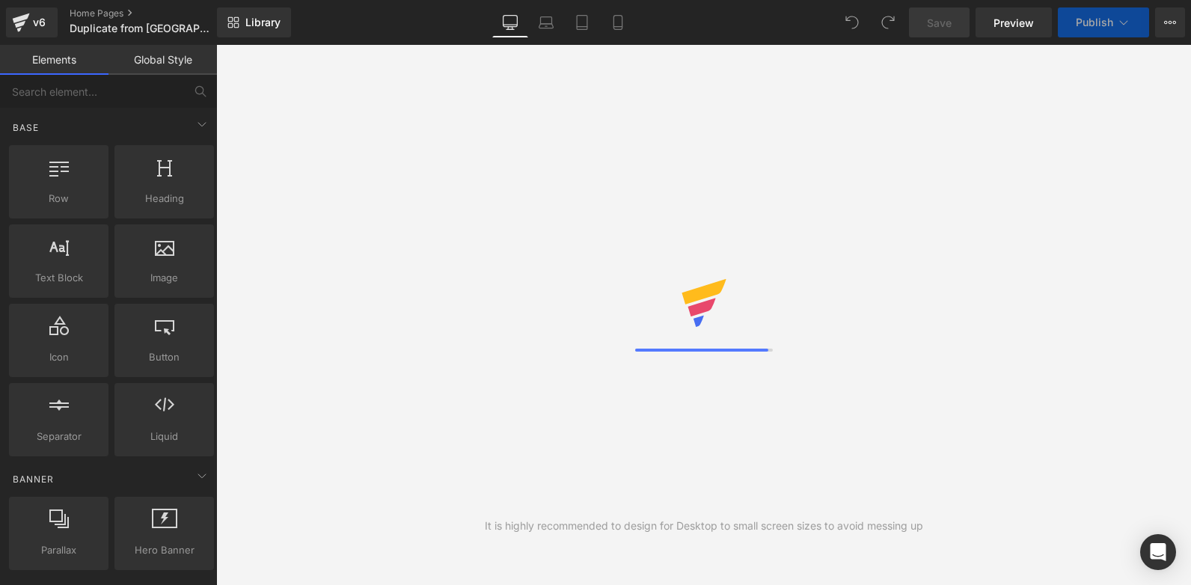  Describe the element at coordinates (164, 198) in the screenshot. I see `span: Heading` at that location.